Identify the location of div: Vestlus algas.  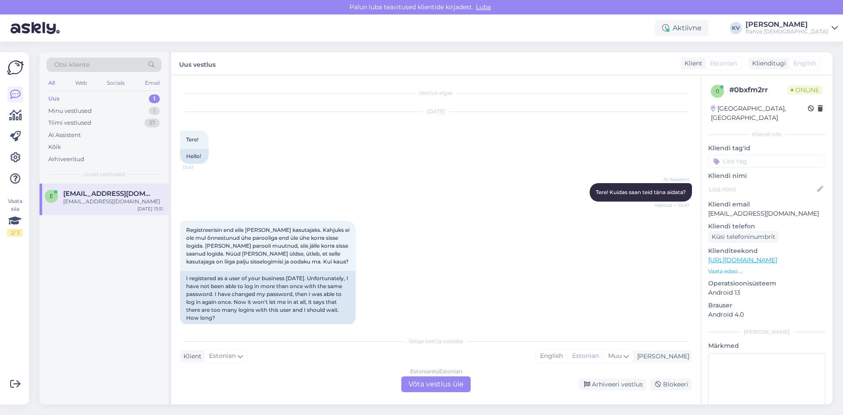
(436, 93).